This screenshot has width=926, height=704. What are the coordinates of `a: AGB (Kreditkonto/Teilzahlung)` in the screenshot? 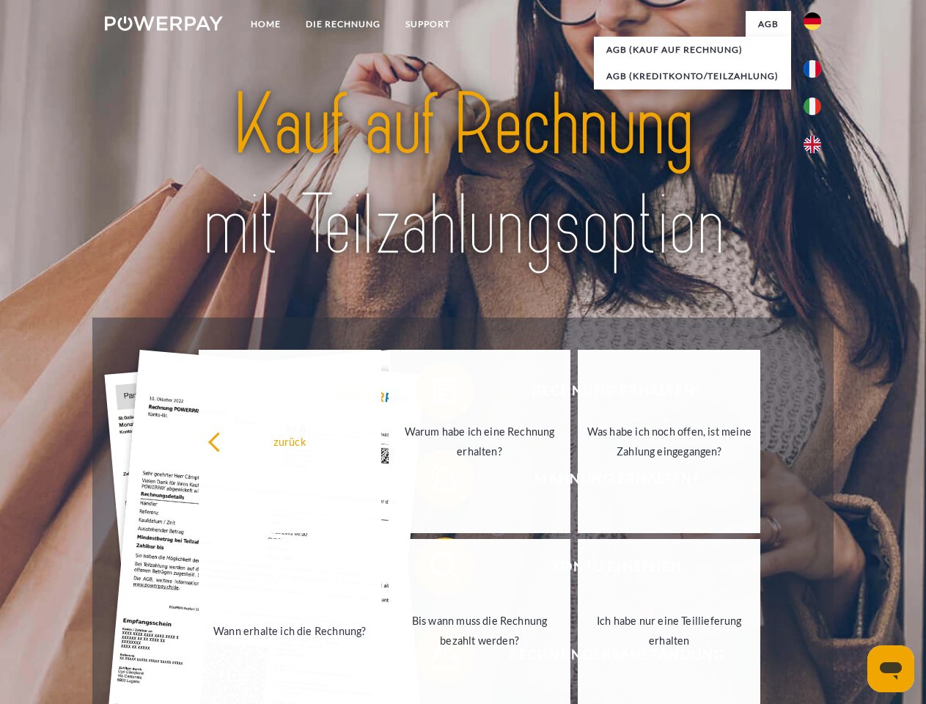 It's located at (692, 76).